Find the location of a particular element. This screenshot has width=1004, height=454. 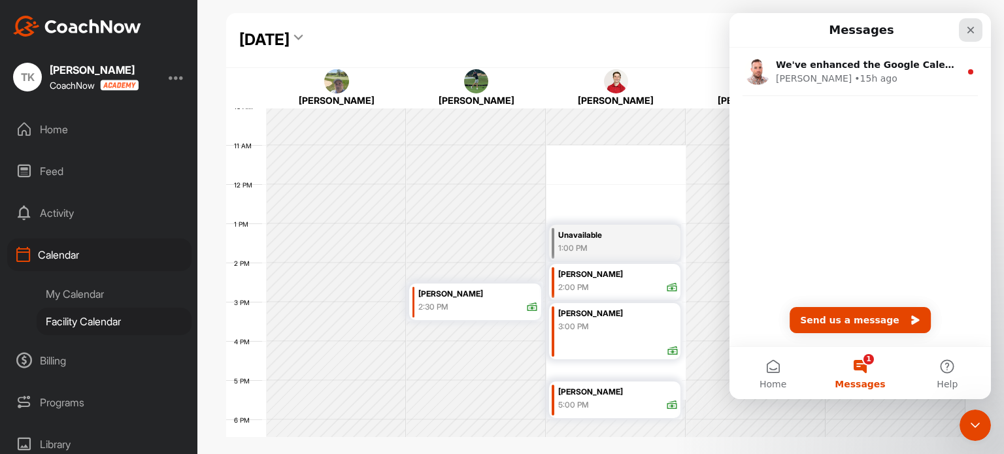

div: 3 PM is located at coordinates (244, 303).